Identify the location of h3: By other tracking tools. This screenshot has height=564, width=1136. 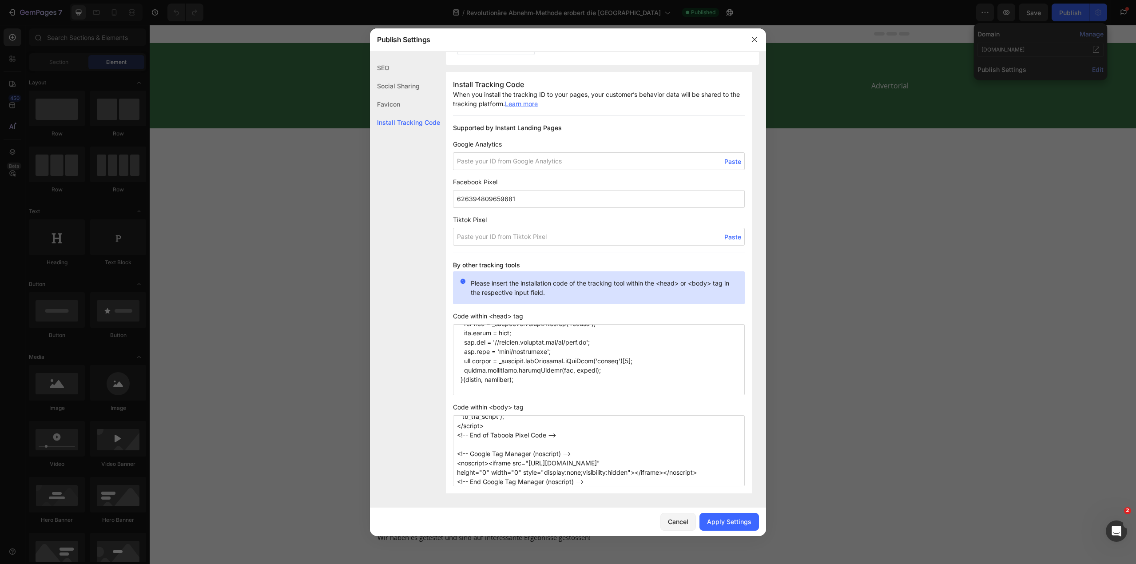
(599, 265).